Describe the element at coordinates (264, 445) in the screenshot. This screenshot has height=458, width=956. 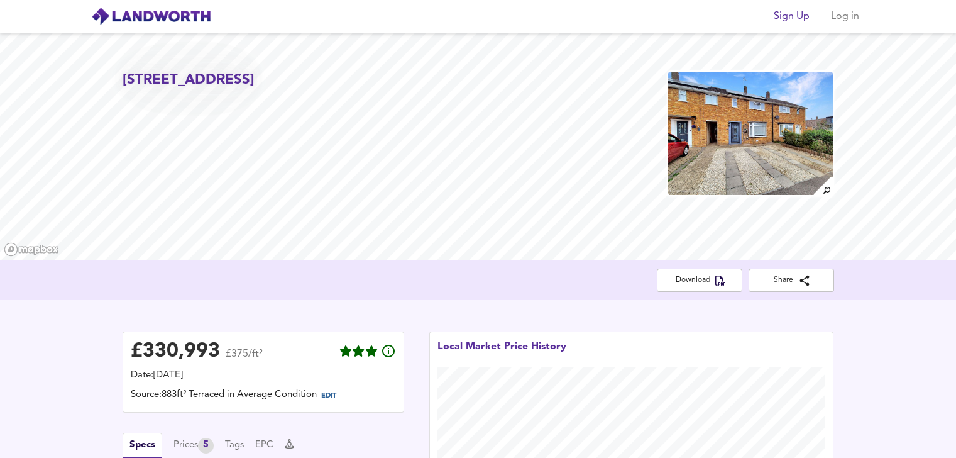
I see `button: EPC` at that location.